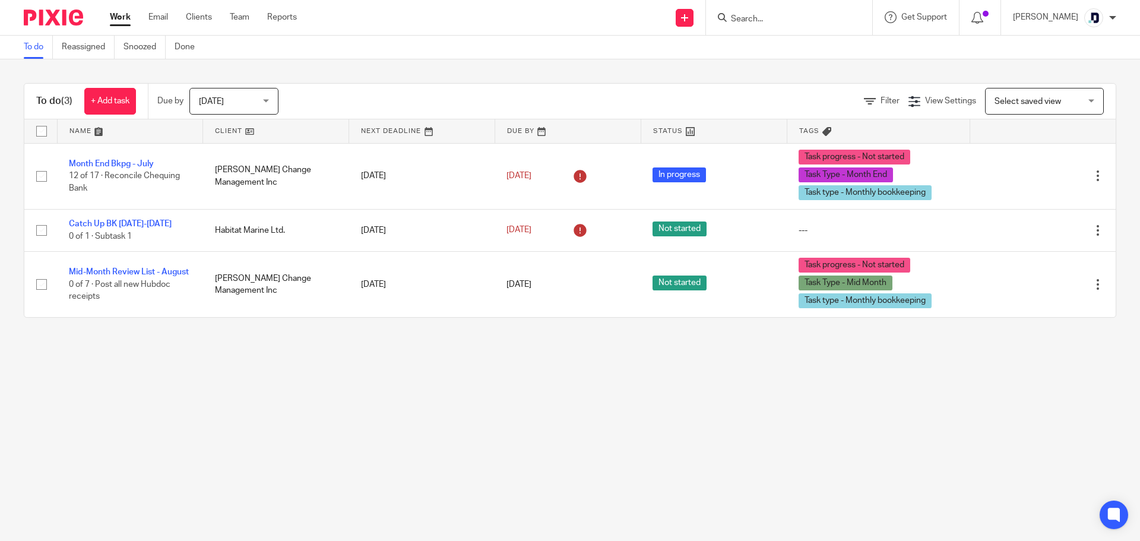 This screenshot has height=541, width=1140. I want to click on a: Mid-Month Review List - August, so click(129, 272).